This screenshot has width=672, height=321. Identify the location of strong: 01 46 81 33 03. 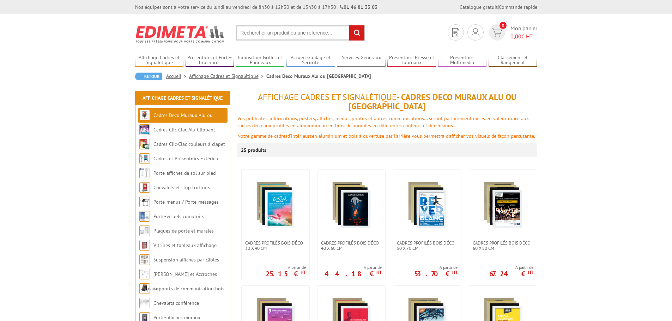
(358, 7).